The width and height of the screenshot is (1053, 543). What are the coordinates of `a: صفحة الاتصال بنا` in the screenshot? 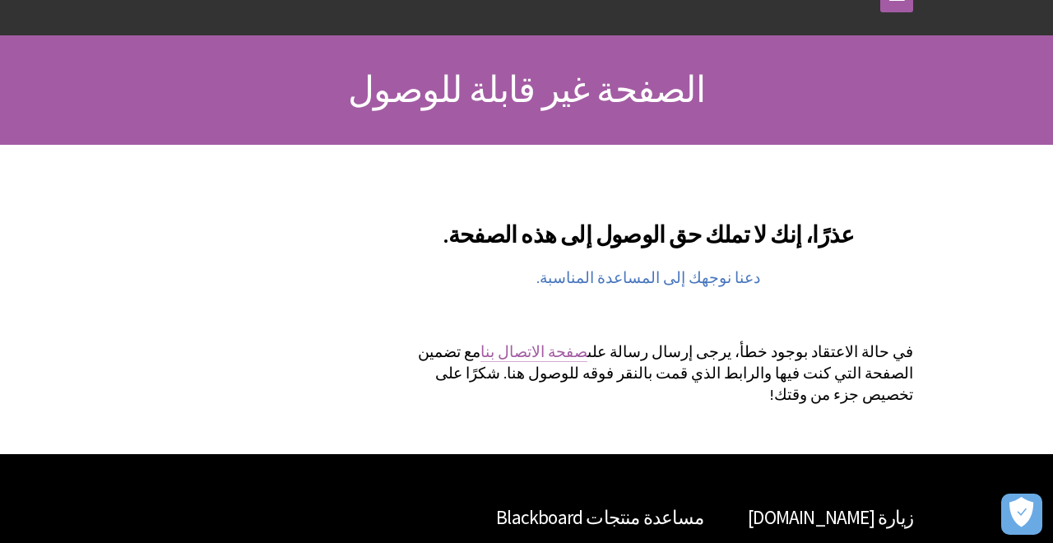 It's located at (534, 352).